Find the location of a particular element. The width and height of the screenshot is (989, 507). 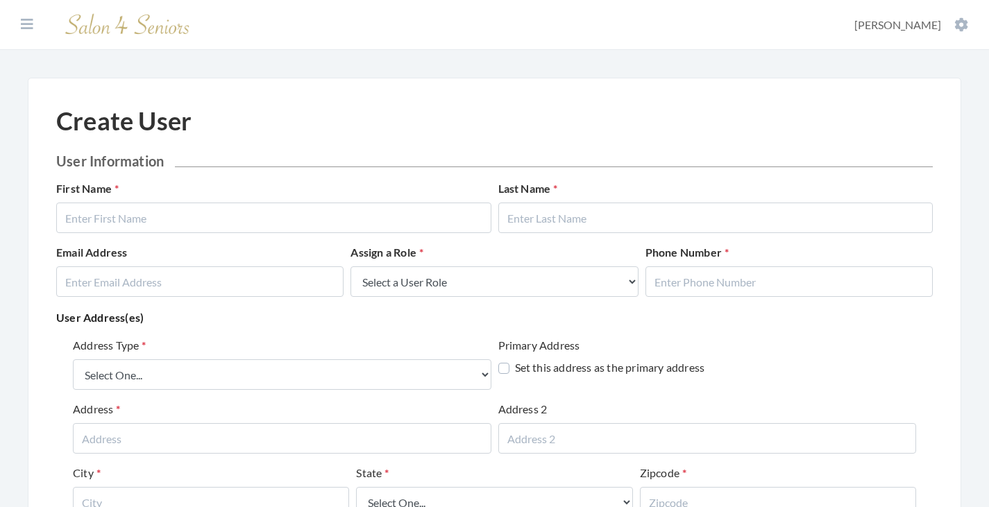

label: Address Type is located at coordinates (110, 346).